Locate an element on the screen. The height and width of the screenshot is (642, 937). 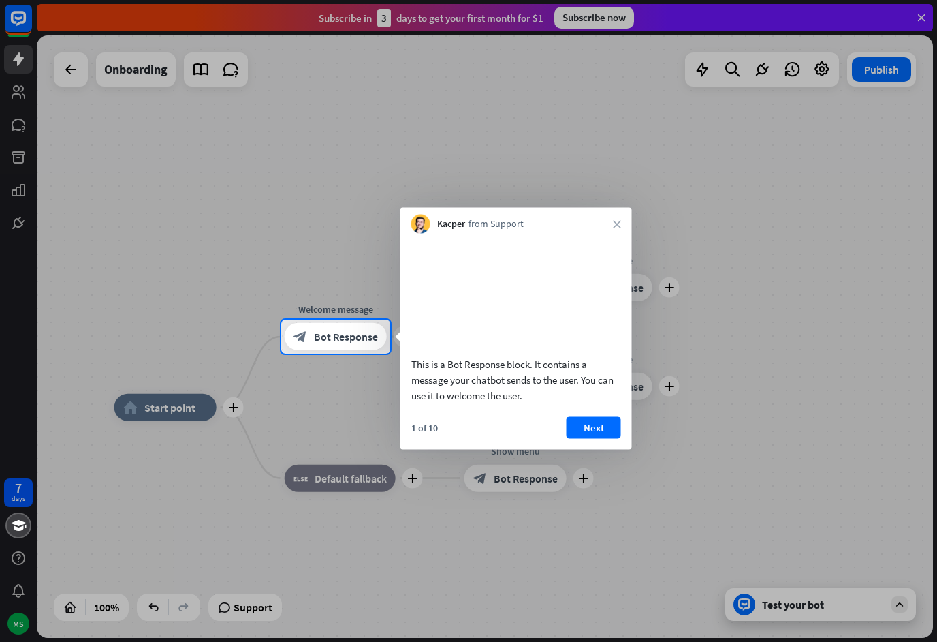
span: Kacper is located at coordinates (451, 224).